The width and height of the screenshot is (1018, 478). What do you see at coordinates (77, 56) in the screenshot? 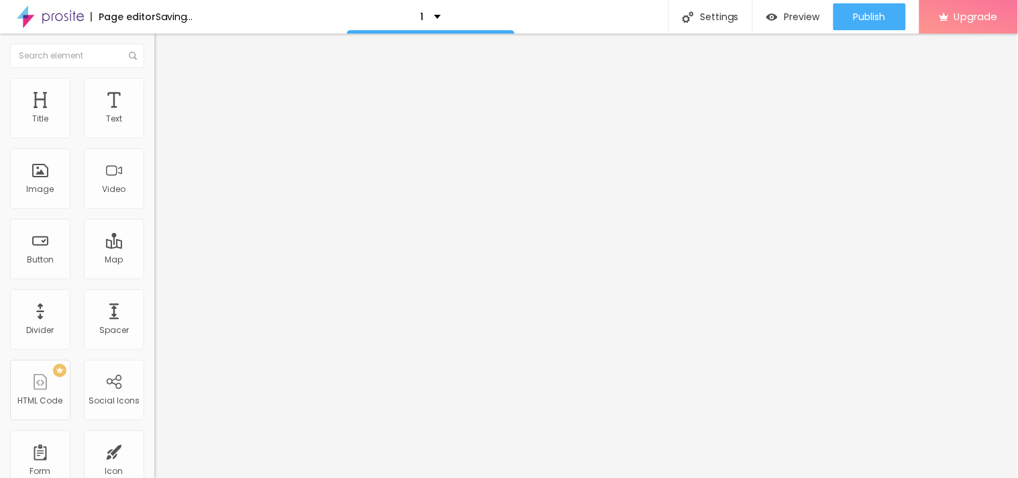
I see `input: Search element` at bounding box center [77, 56].